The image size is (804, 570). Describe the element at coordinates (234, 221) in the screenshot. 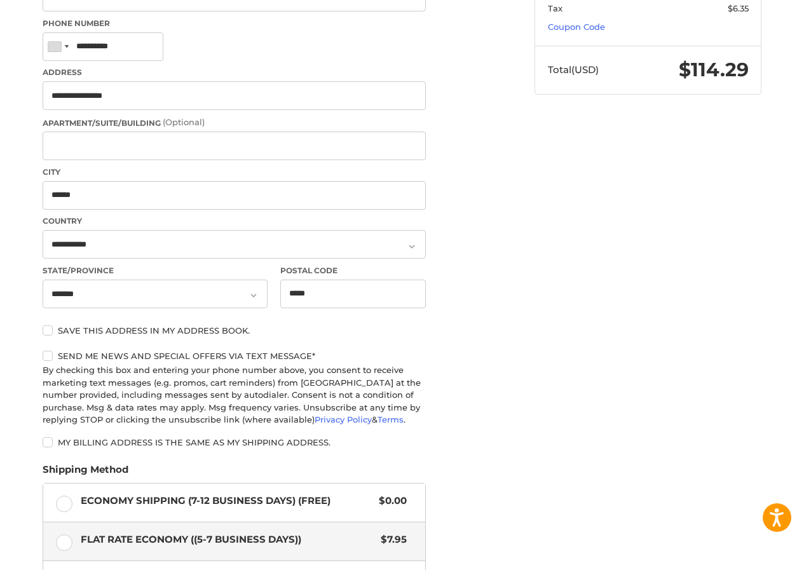

I see `label: Country` at that location.